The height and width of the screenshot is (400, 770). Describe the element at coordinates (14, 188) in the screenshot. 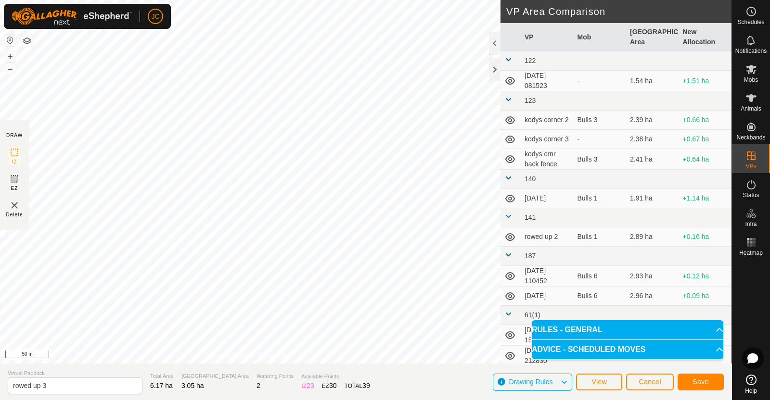

I see `span: EZ` at that location.